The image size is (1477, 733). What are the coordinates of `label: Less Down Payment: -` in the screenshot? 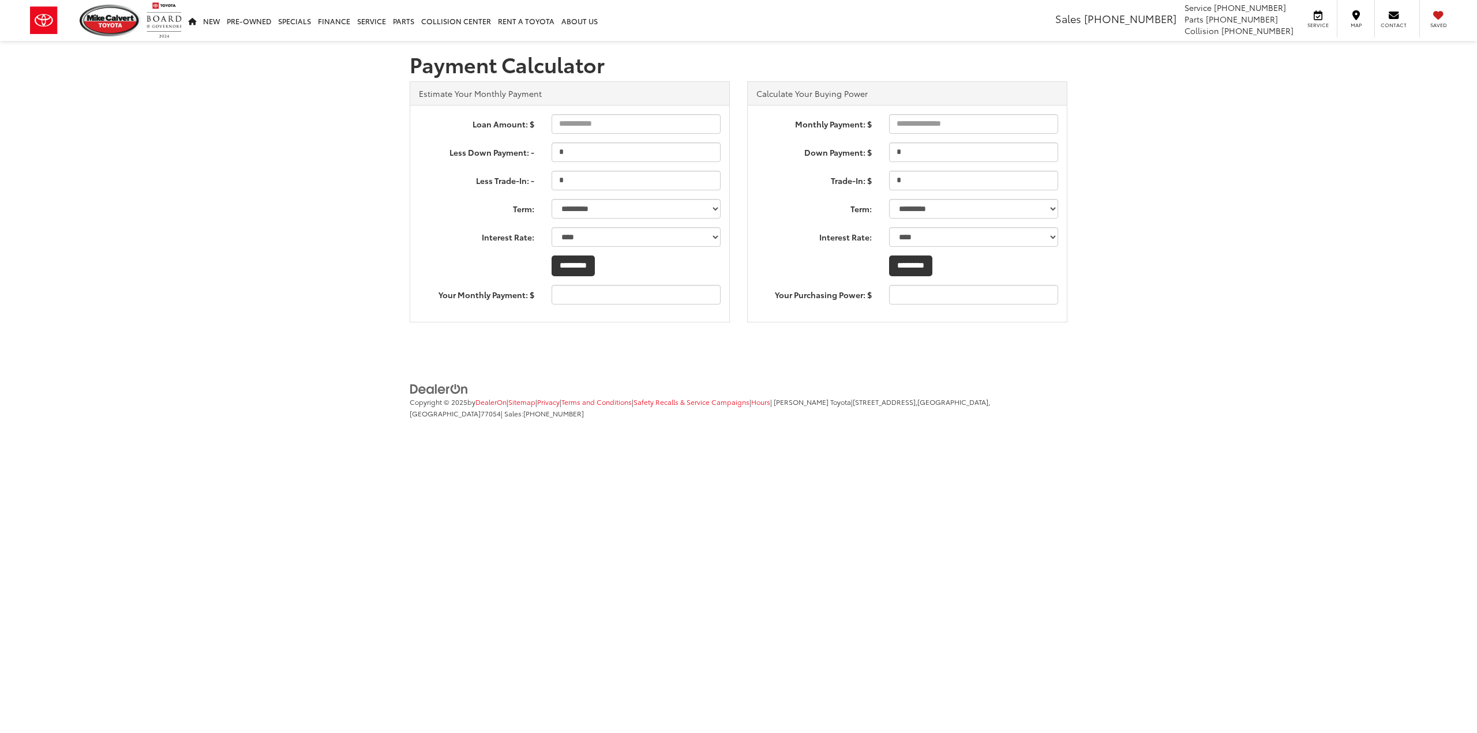 It's located at (477, 150).